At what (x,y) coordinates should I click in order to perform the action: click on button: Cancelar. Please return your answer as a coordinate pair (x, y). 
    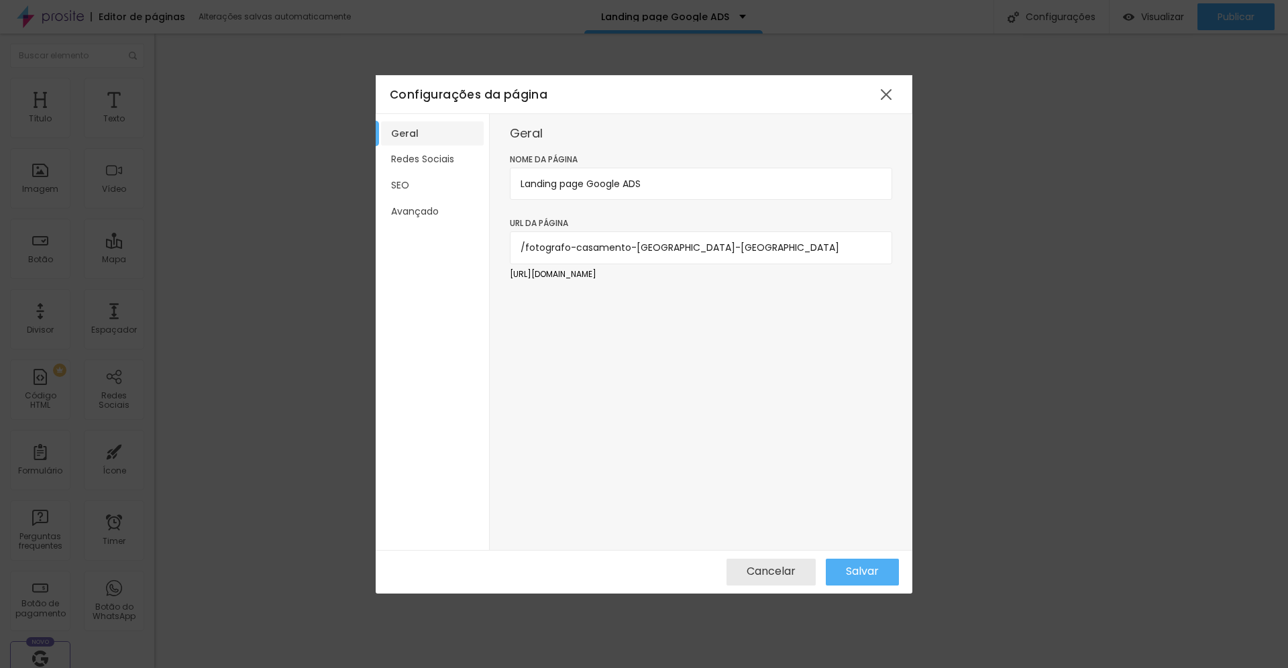
    Looking at the image, I should click on (771, 572).